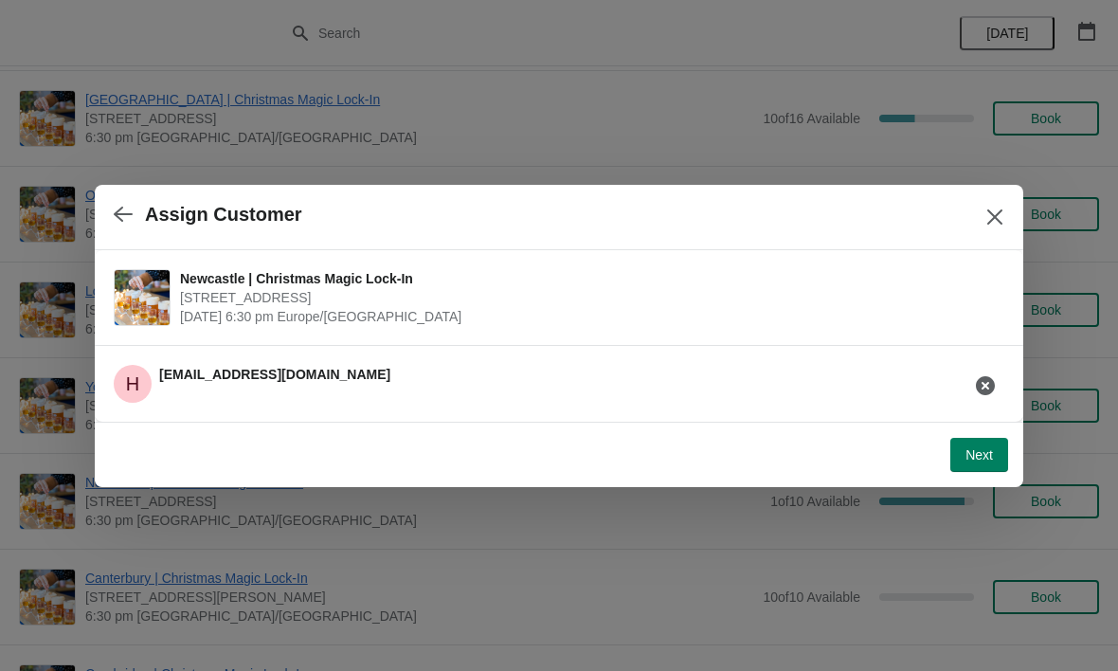 The height and width of the screenshot is (671, 1118). What do you see at coordinates (979, 455) in the screenshot?
I see `span: Next` at bounding box center [979, 455].